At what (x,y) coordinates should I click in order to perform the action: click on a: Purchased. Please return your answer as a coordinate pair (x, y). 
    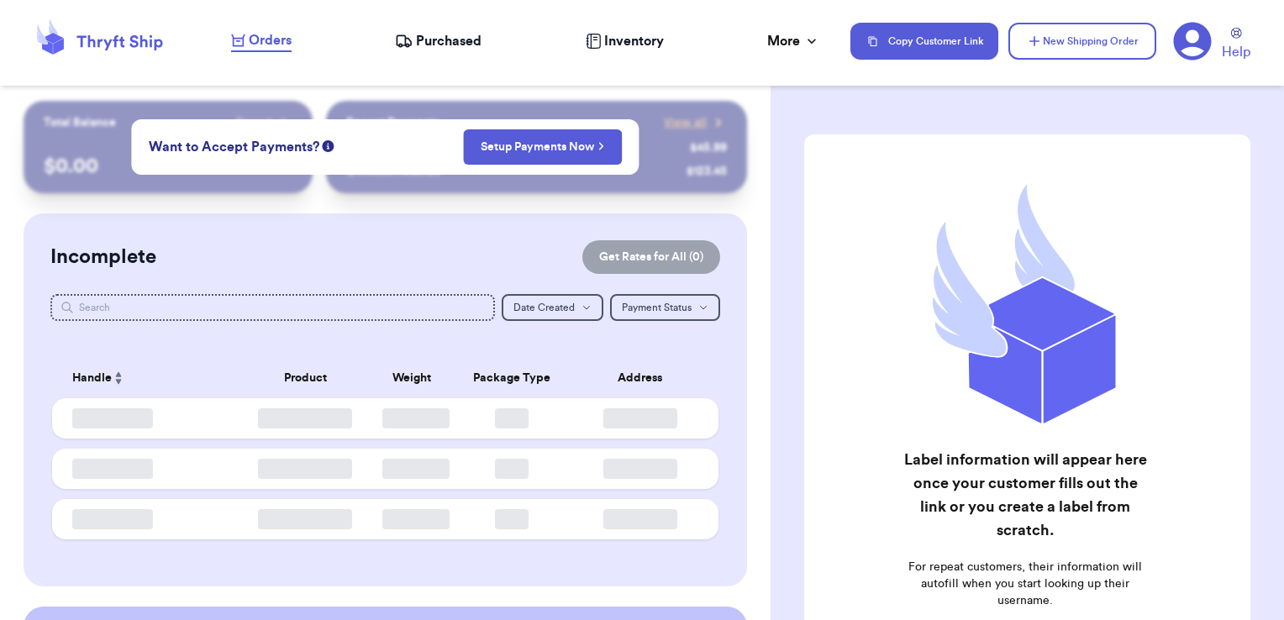
    Looking at the image, I should click on (438, 41).